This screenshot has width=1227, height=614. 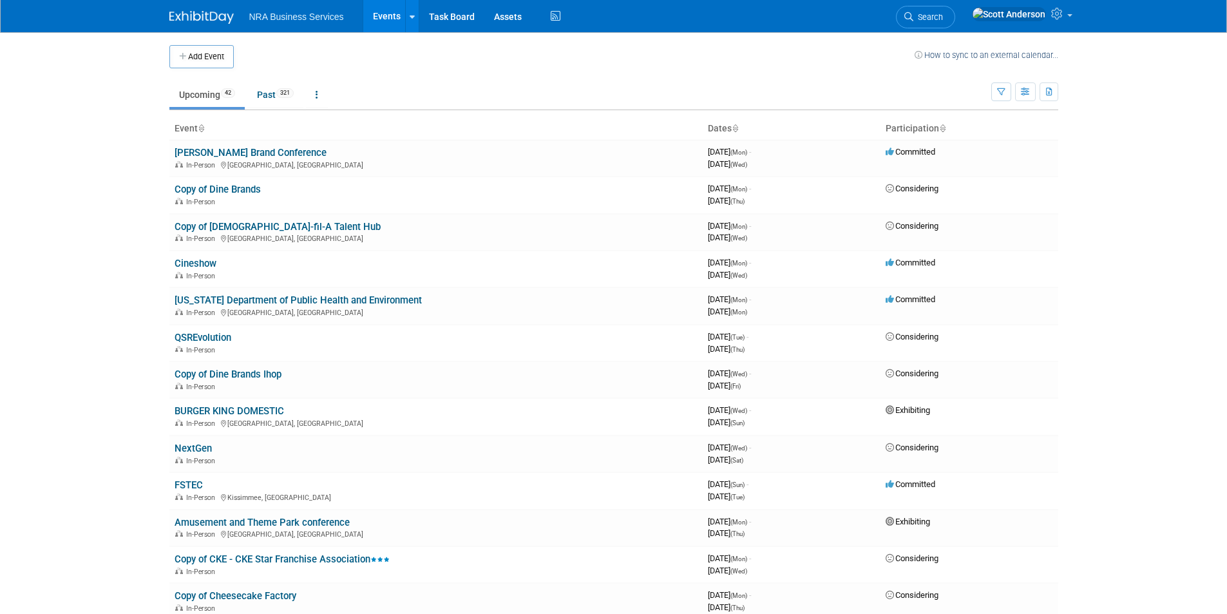 I want to click on a: Past321, so click(x=275, y=95).